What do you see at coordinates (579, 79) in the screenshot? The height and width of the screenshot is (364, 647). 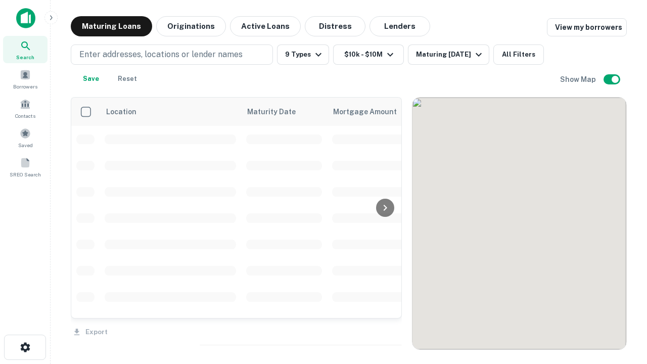 I see `h6: Show Map` at bounding box center [579, 79].